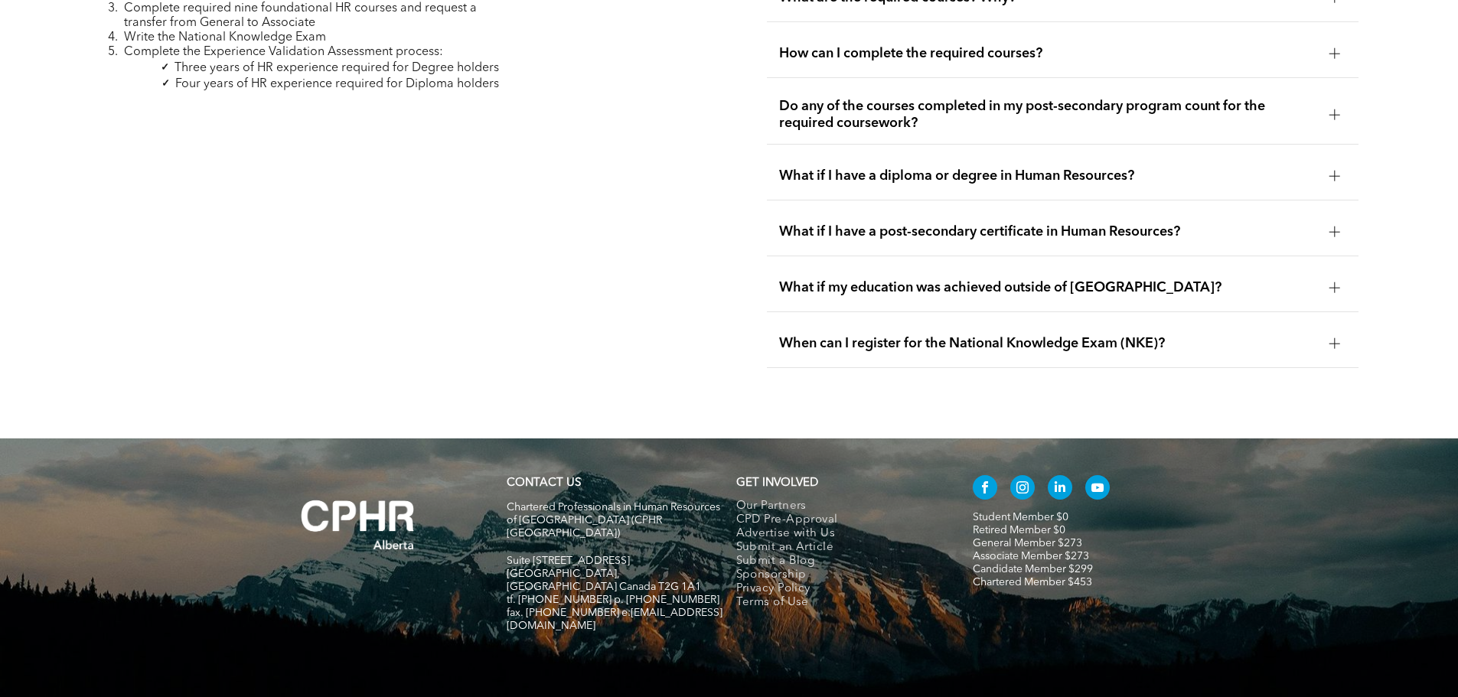 Image resolution: width=1458 pixels, height=697 pixels. Describe the element at coordinates (1020, 517) in the screenshot. I see `a: Student Member $0` at that location.